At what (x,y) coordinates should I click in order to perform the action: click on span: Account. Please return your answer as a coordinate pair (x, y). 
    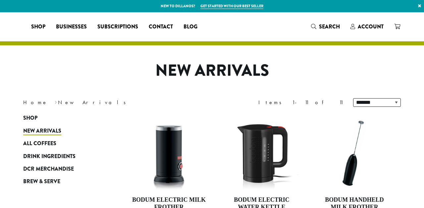
    Looking at the image, I should click on (371, 27).